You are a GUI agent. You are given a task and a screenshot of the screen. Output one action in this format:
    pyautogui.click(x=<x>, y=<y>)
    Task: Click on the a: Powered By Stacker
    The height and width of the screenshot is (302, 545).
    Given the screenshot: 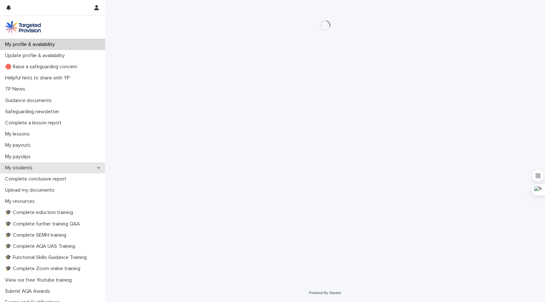 What is the action you would take?
    pyautogui.click(x=325, y=293)
    